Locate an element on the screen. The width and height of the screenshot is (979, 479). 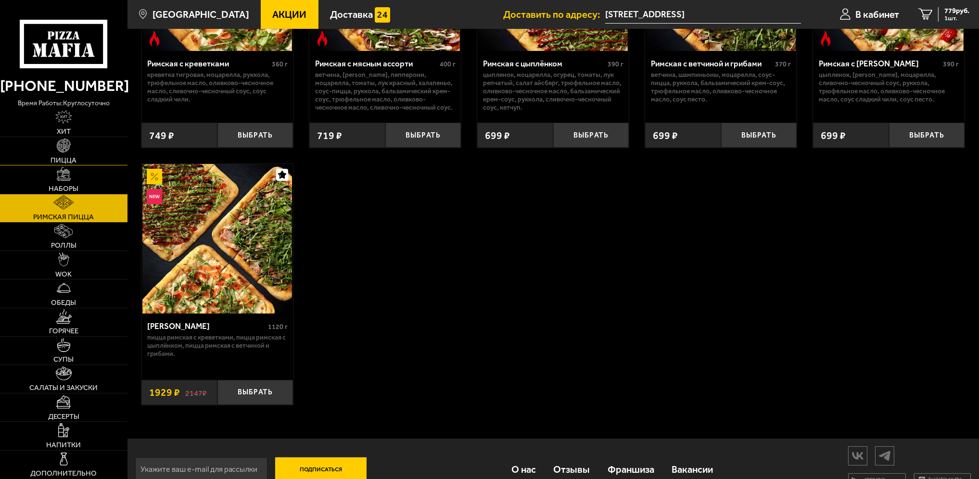
span: 1929 ₽ is located at coordinates (165, 392).